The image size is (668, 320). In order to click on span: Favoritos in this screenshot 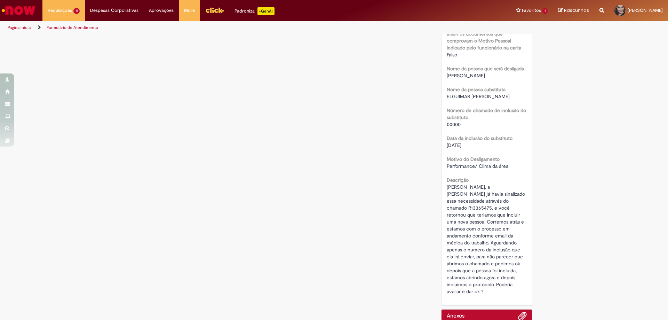, I will do `click(532, 10)`.